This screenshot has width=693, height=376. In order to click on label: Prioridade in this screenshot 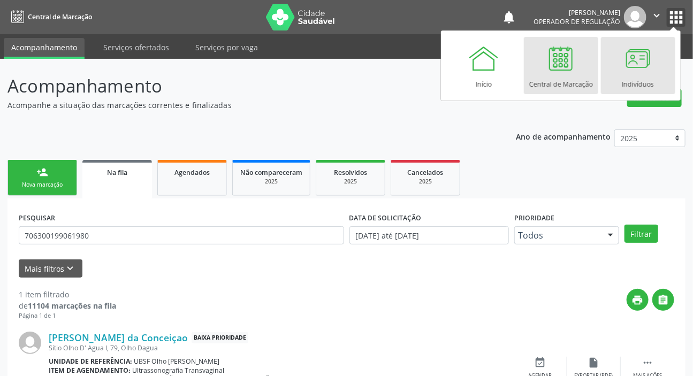, I will do `click(534, 218)`.